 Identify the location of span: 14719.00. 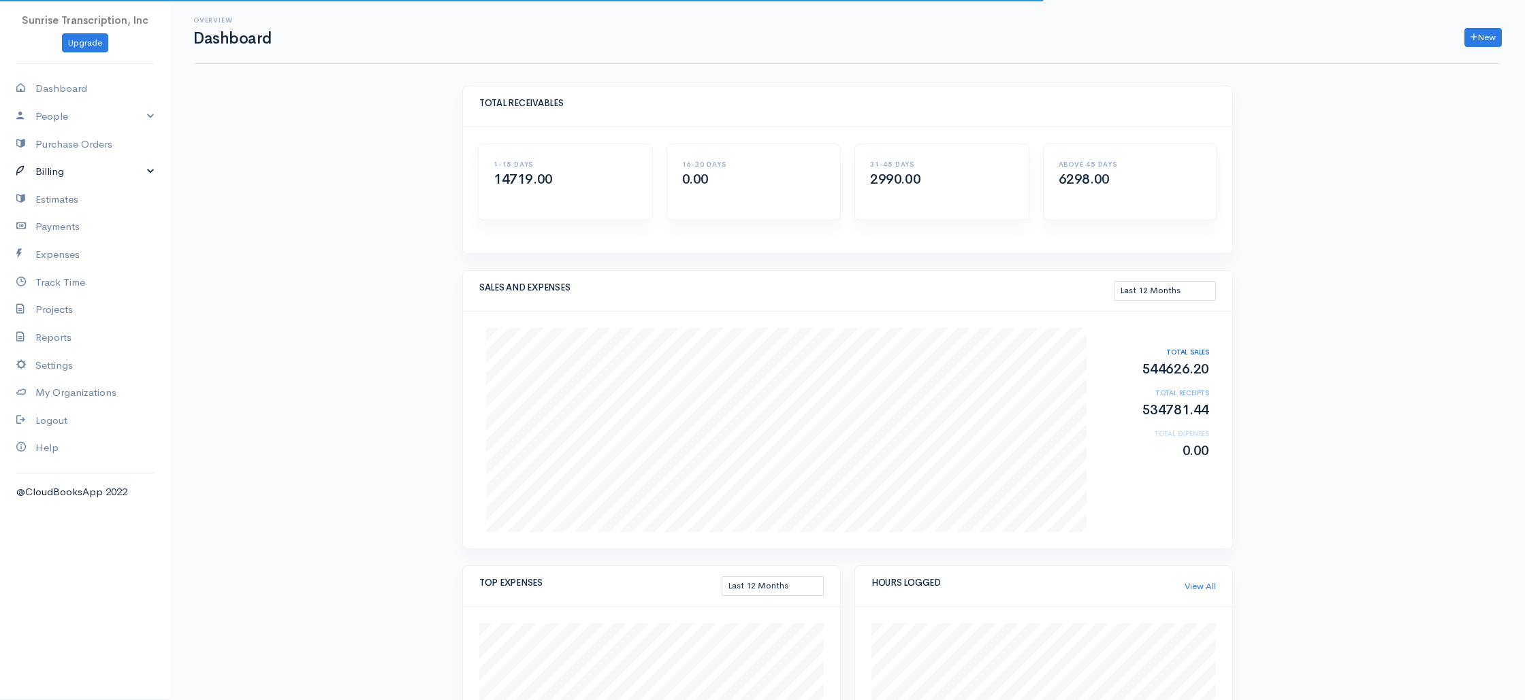
(523, 179).